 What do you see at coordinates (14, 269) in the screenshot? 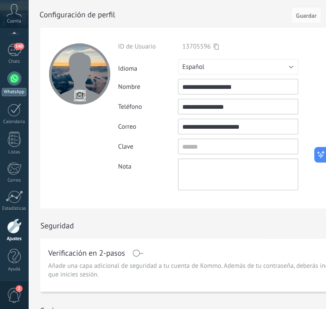
I see `div: Ayuda` at bounding box center [14, 269].